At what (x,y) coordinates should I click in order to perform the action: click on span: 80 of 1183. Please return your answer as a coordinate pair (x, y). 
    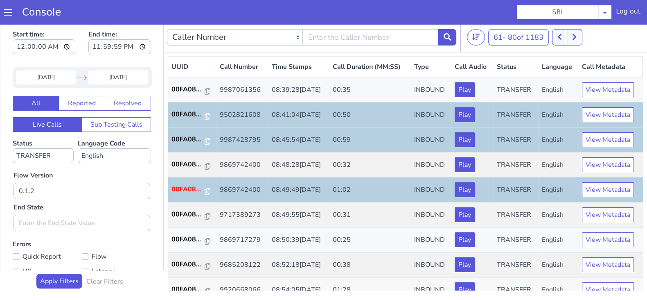
    Looking at the image, I should click on (526, 15).